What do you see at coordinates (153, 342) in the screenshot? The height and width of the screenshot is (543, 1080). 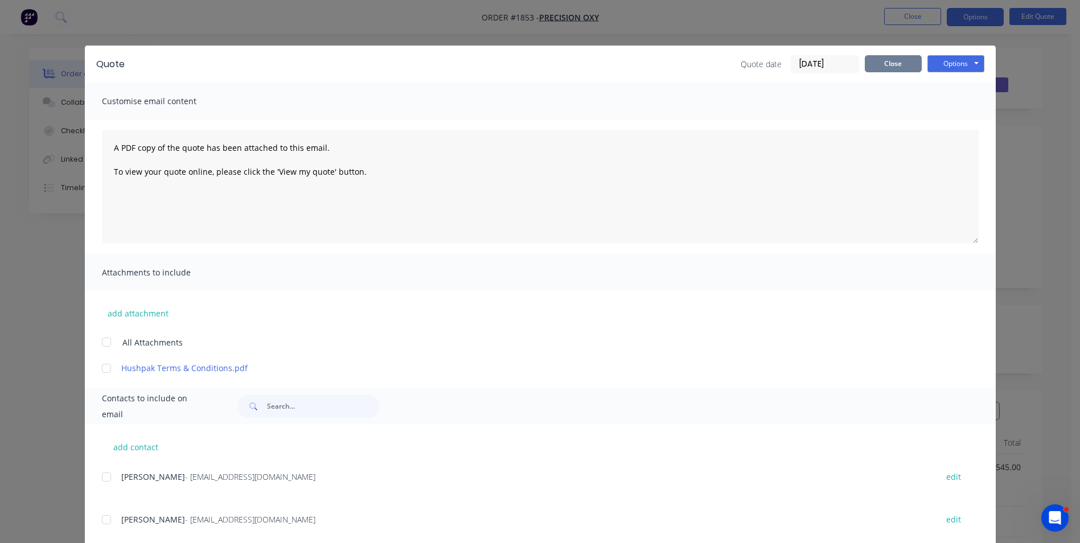 I see `span: All Attachments` at bounding box center [153, 342].